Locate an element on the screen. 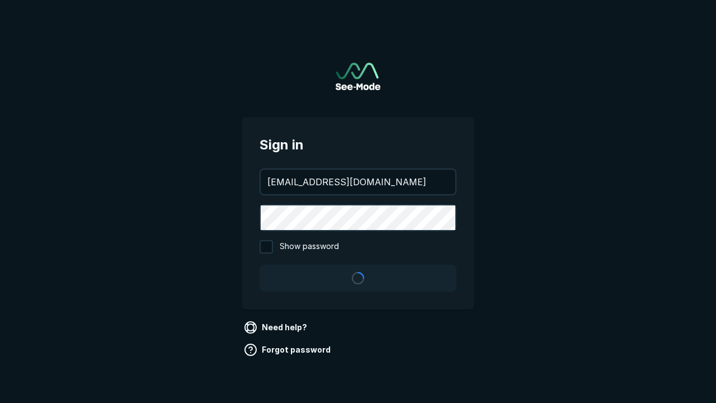  span: Show password is located at coordinates (309, 247).